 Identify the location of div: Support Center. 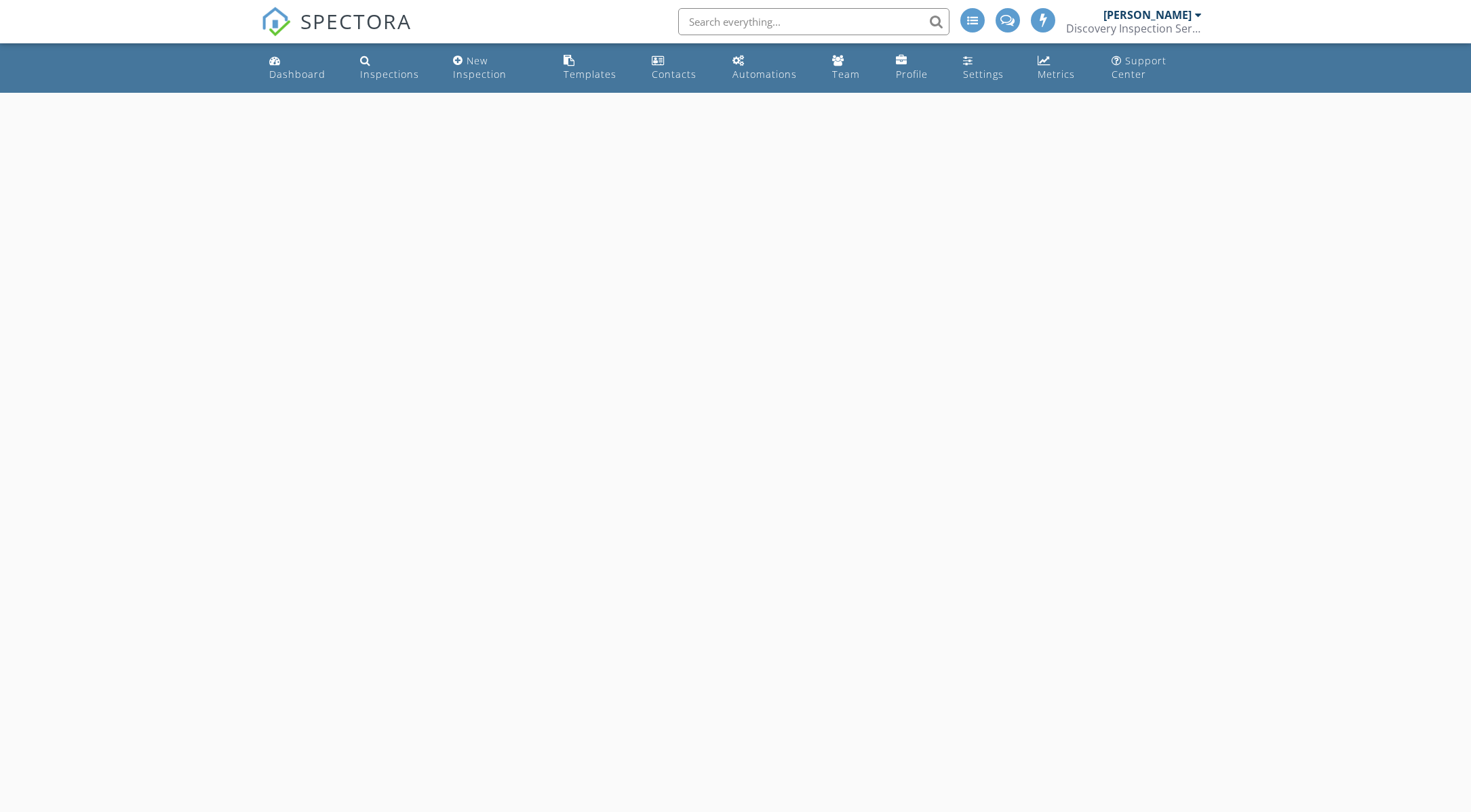
(1138, 67).